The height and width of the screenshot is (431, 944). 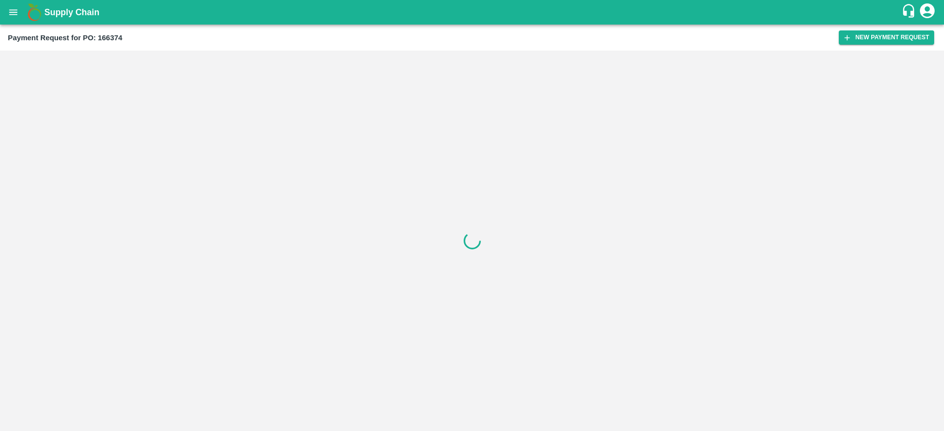 What do you see at coordinates (34, 12) in the screenshot?
I see `img: logo` at bounding box center [34, 12].